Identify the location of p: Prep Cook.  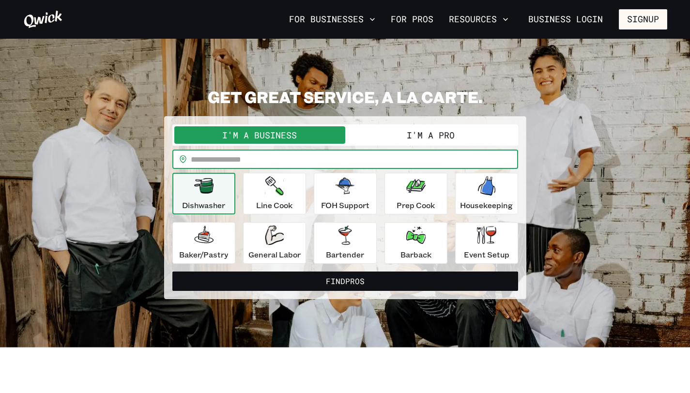
(415, 205).